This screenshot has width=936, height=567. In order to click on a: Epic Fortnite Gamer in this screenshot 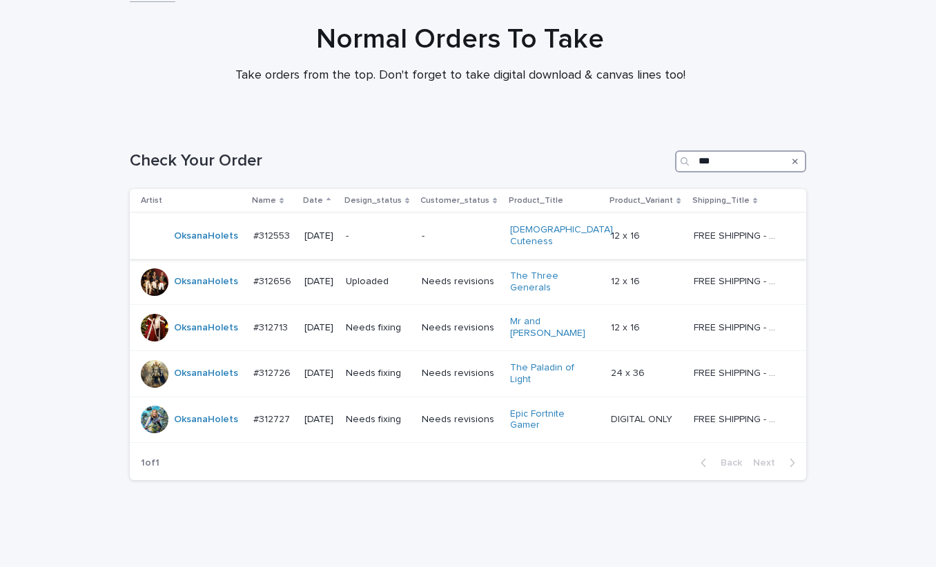, I will do `click(553, 420)`.